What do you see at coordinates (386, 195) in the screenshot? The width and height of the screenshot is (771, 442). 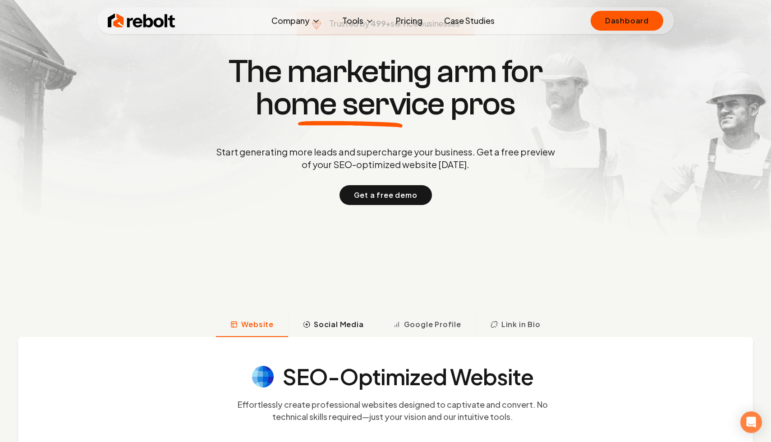 I see `button: Get a free demo` at bounding box center [386, 195].